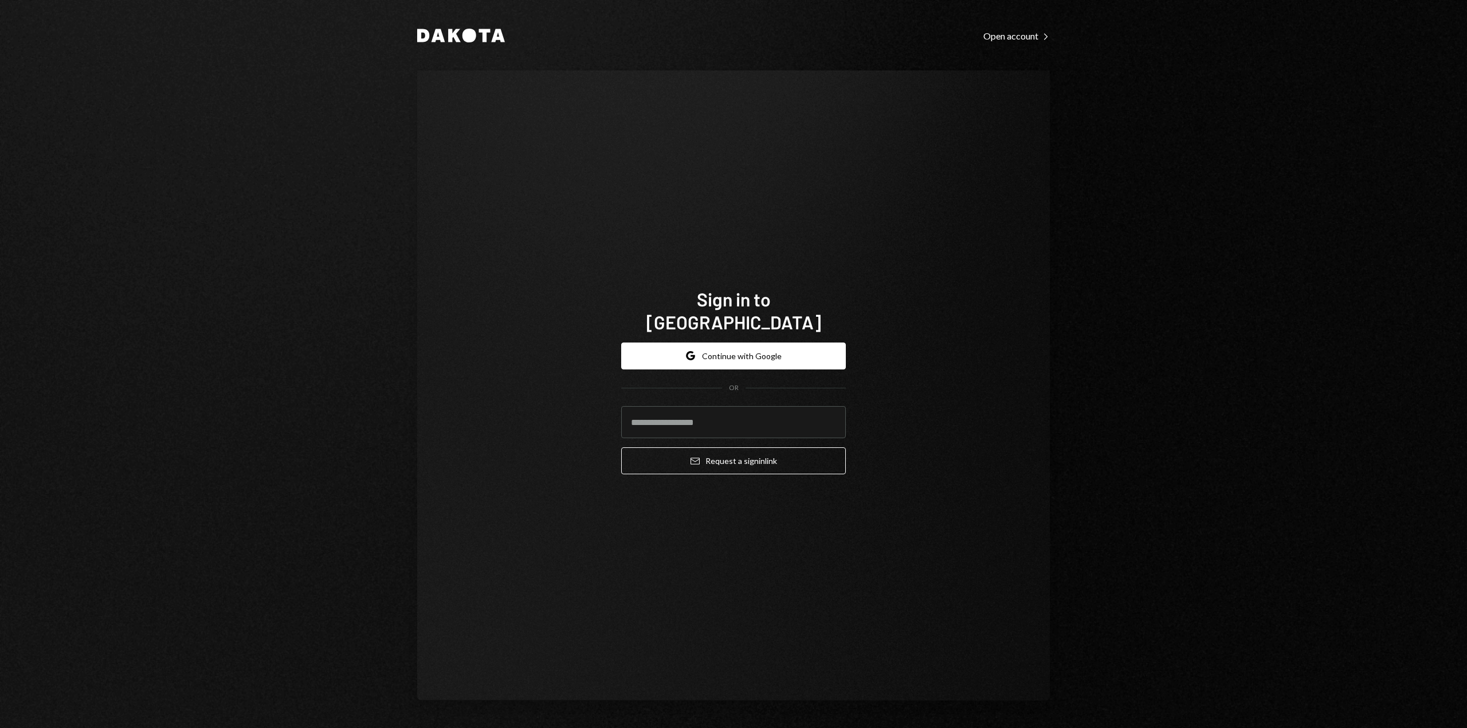 The image size is (1467, 728). I want to click on div: OR, so click(733, 388).